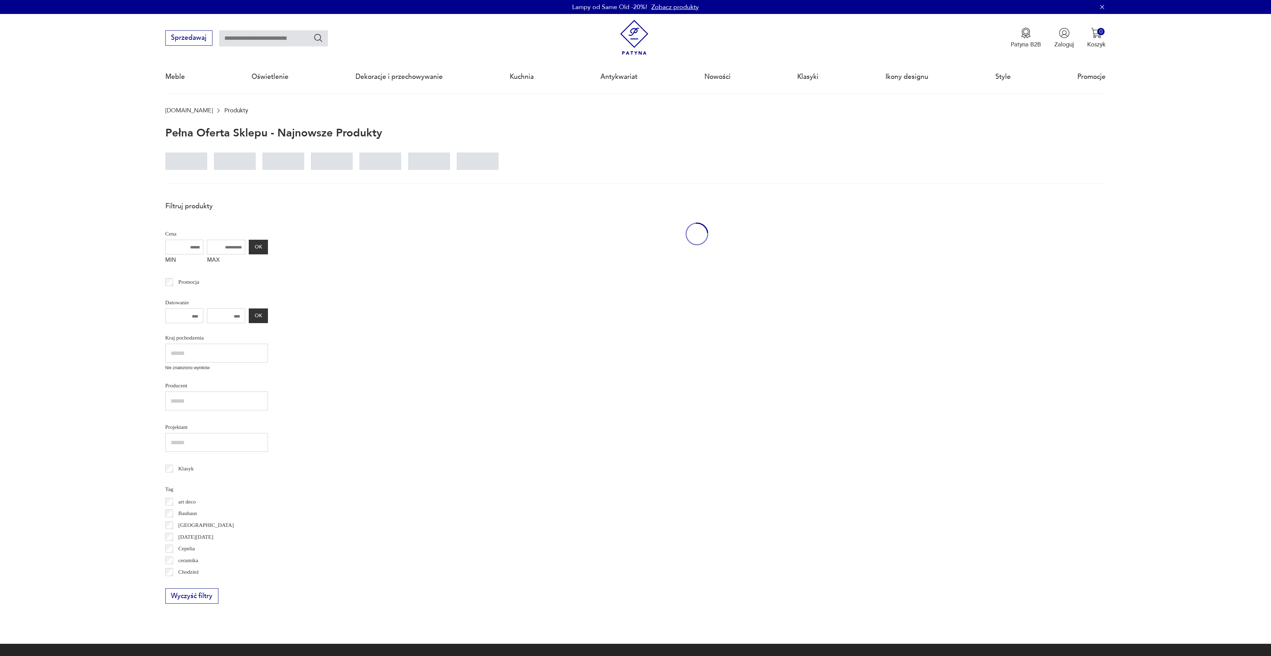  I want to click on p: Chodzież, so click(188, 572).